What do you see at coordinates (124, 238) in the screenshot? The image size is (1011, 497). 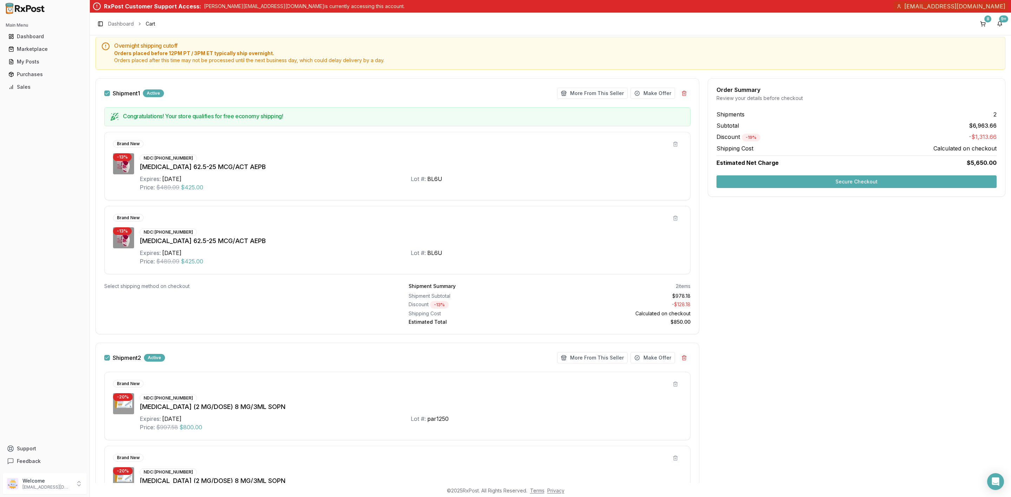 I see `img: Anoro Ellipta 62.5-25 MCG/ACT AEPB` at bounding box center [124, 238].